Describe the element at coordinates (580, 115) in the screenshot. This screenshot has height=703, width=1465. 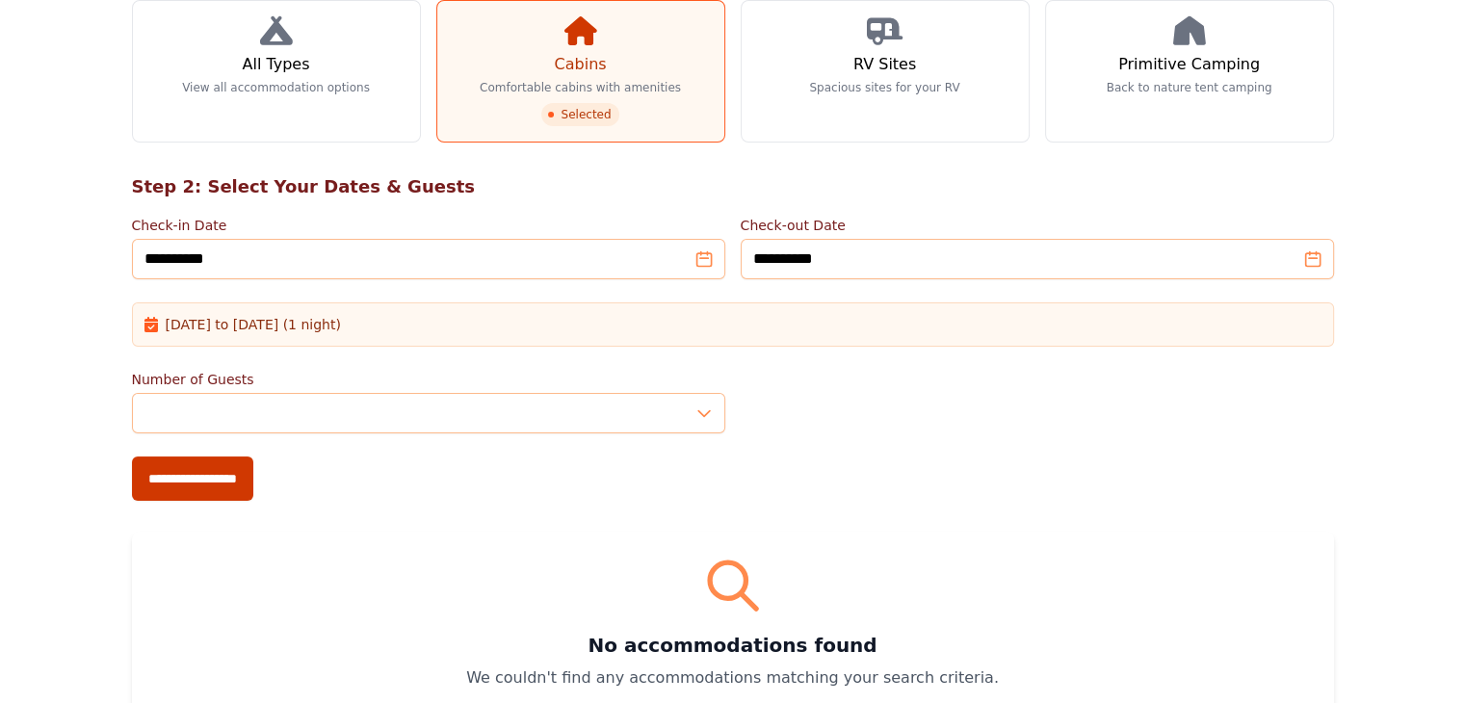
I see `span: Selected` at that location.